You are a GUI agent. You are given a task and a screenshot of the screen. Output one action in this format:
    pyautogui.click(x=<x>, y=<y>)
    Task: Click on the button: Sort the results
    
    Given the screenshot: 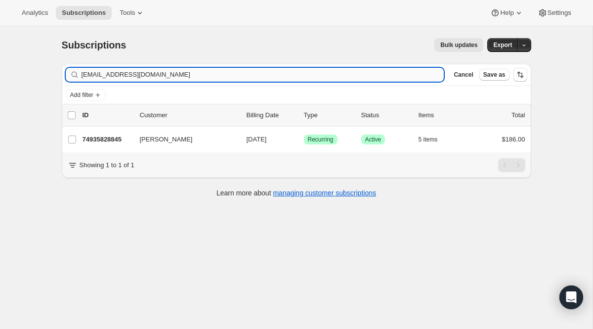 What is the action you would take?
    pyautogui.click(x=521, y=75)
    